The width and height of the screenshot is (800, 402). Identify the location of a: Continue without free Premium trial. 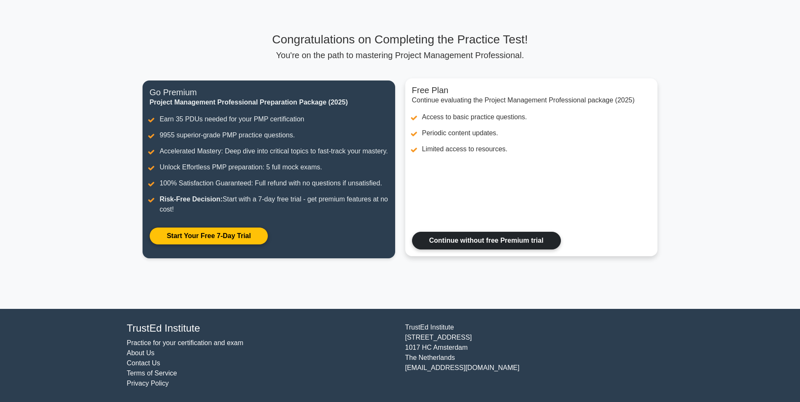
(486, 241).